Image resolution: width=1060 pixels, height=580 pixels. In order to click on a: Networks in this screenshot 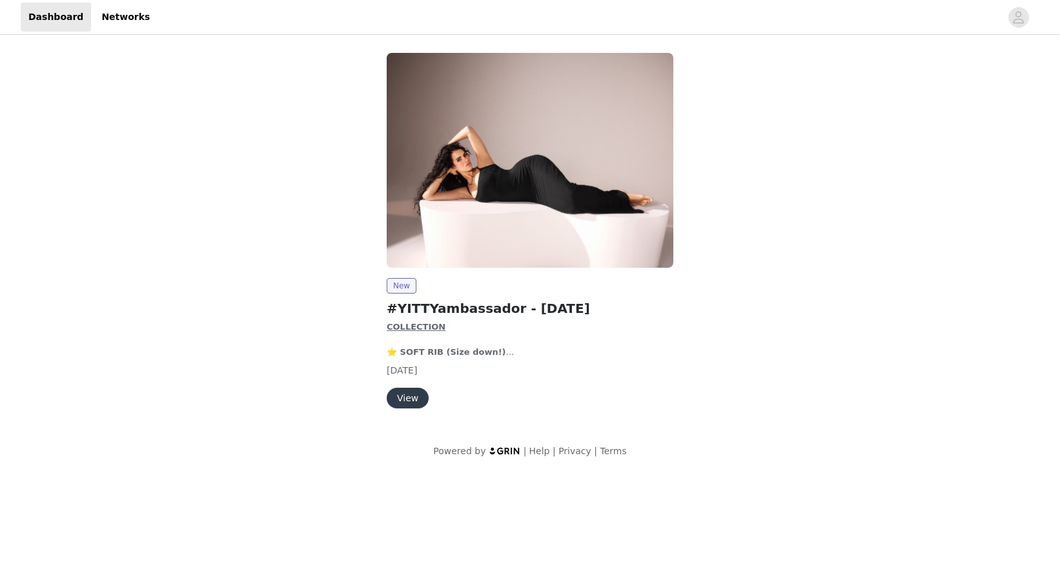, I will do `click(125, 17)`.